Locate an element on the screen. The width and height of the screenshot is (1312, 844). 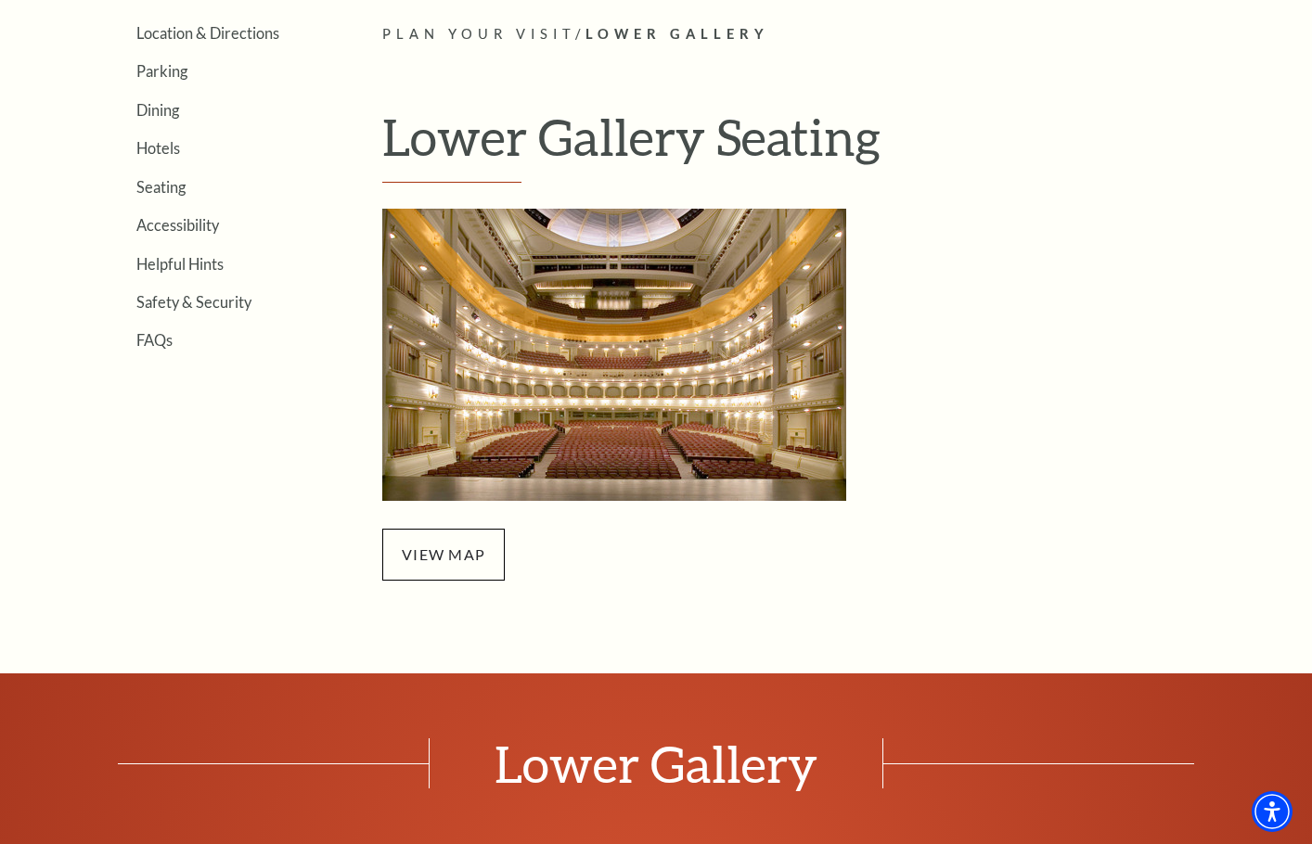
a: FAQs is located at coordinates (154, 340).